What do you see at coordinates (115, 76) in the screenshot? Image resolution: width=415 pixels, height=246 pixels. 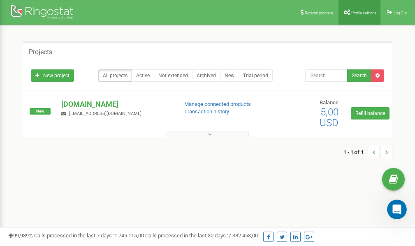 I see `a: All projects` at bounding box center [115, 76].